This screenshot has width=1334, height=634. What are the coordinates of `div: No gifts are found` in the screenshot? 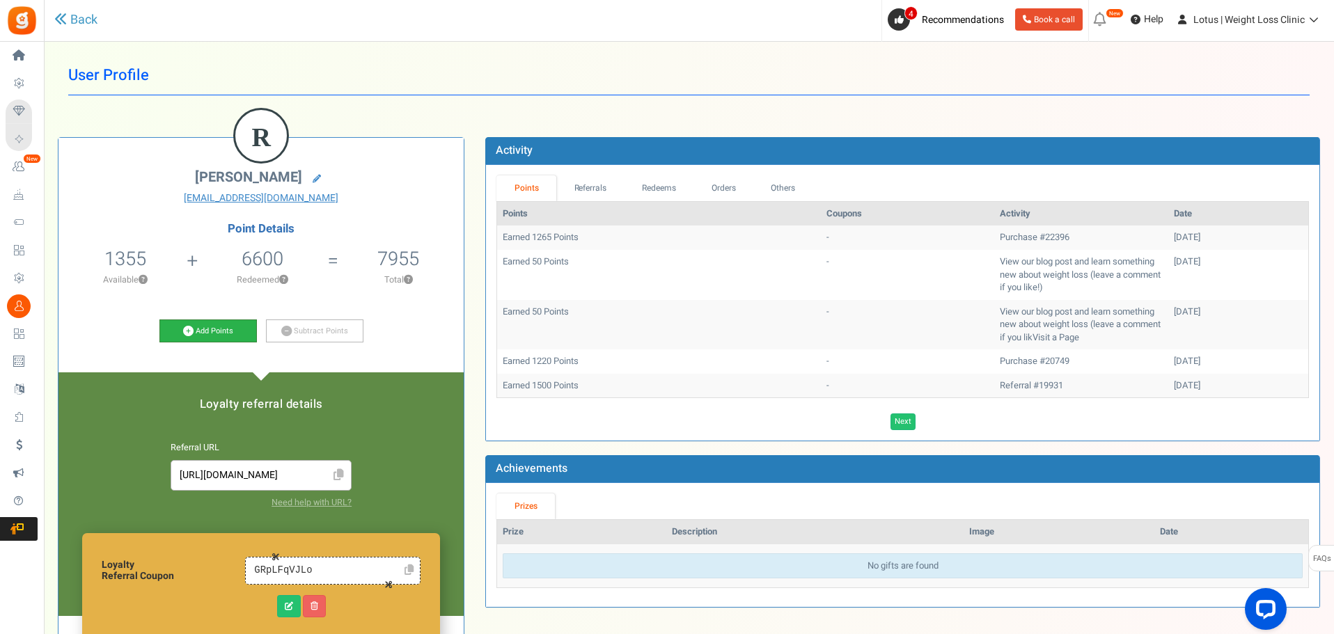 It's located at (902, 566).